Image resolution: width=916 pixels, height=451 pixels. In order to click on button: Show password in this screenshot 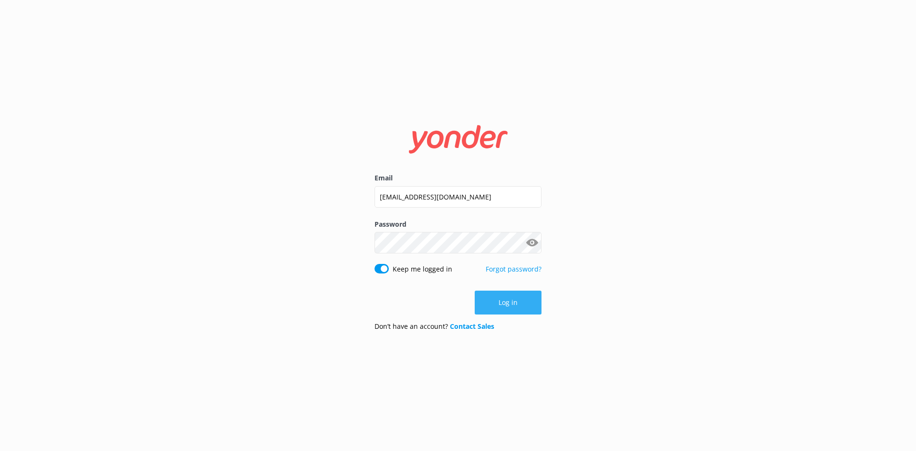, I will do `click(532, 243)`.